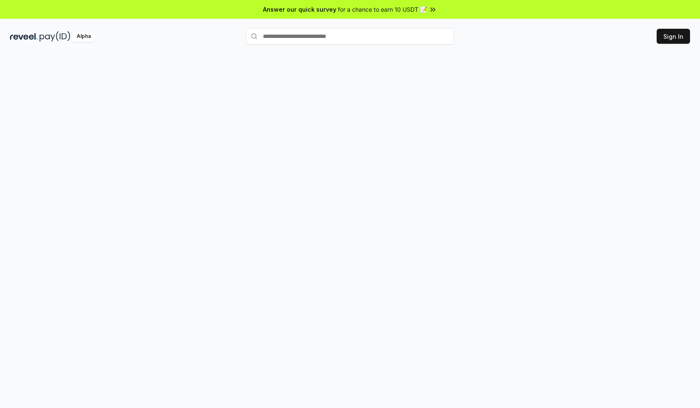 The width and height of the screenshot is (700, 408). What do you see at coordinates (84, 36) in the screenshot?
I see `div: Alpha` at bounding box center [84, 36].